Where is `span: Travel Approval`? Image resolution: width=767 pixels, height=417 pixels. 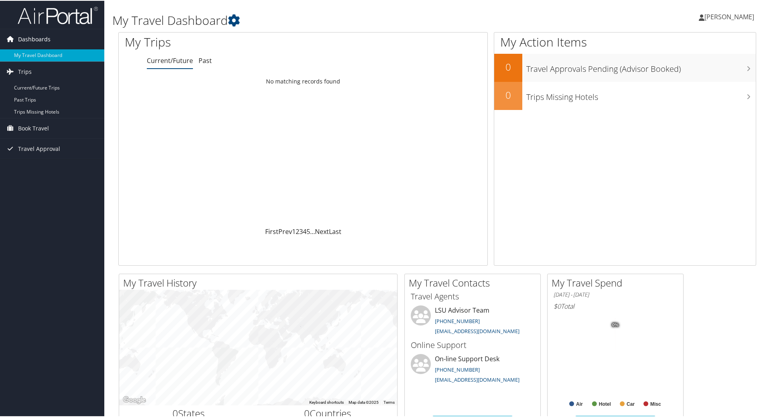 span: Travel Approval is located at coordinates (39, 148).